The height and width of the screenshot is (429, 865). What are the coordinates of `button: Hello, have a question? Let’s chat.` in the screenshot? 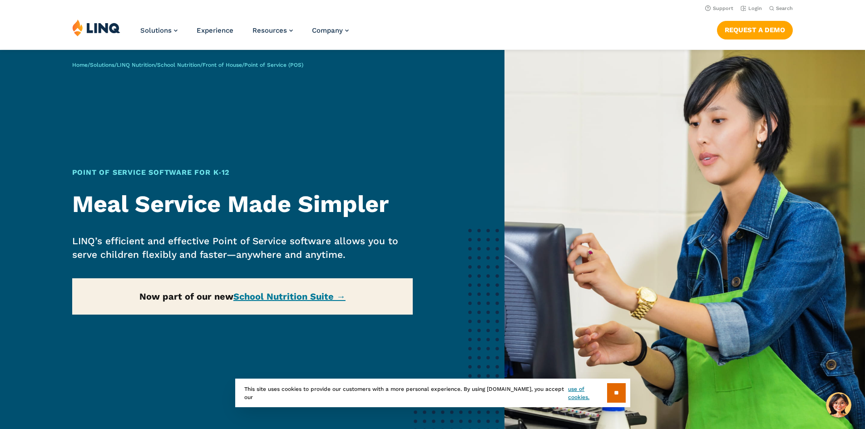 It's located at (839, 405).